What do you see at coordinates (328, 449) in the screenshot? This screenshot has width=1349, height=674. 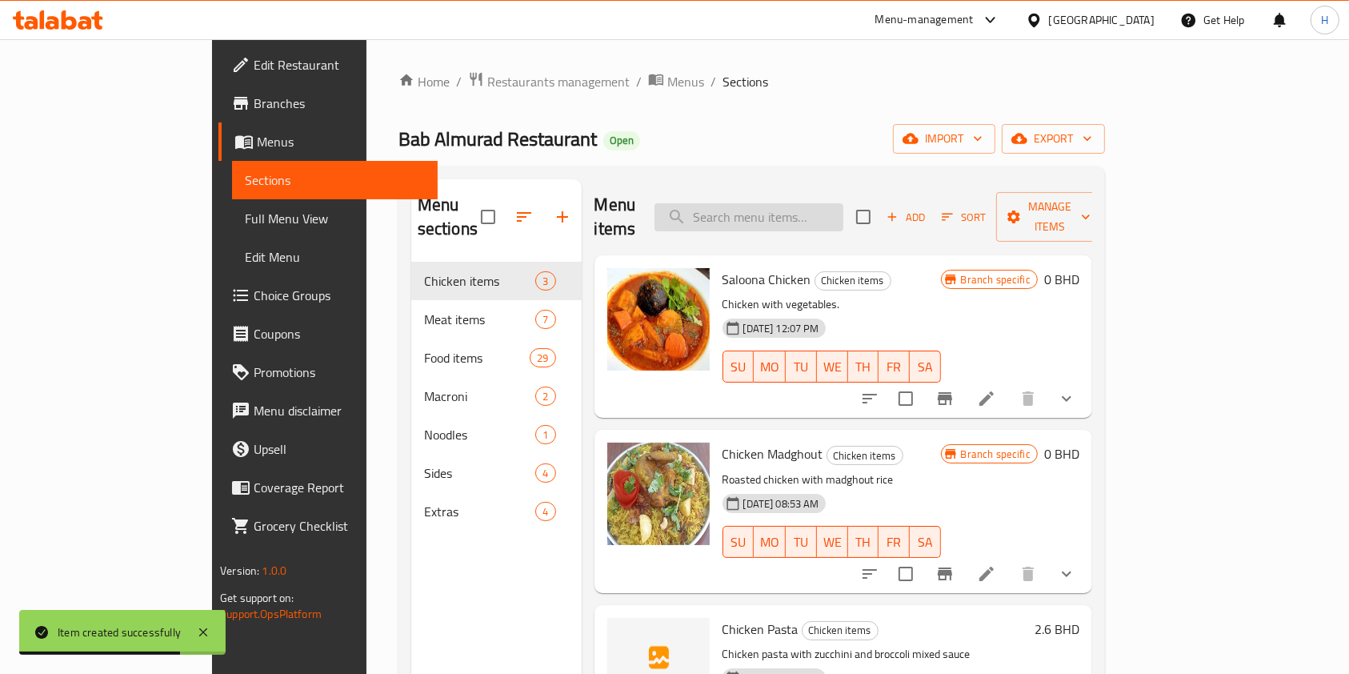 I see `a: Upsell` at bounding box center [328, 449].